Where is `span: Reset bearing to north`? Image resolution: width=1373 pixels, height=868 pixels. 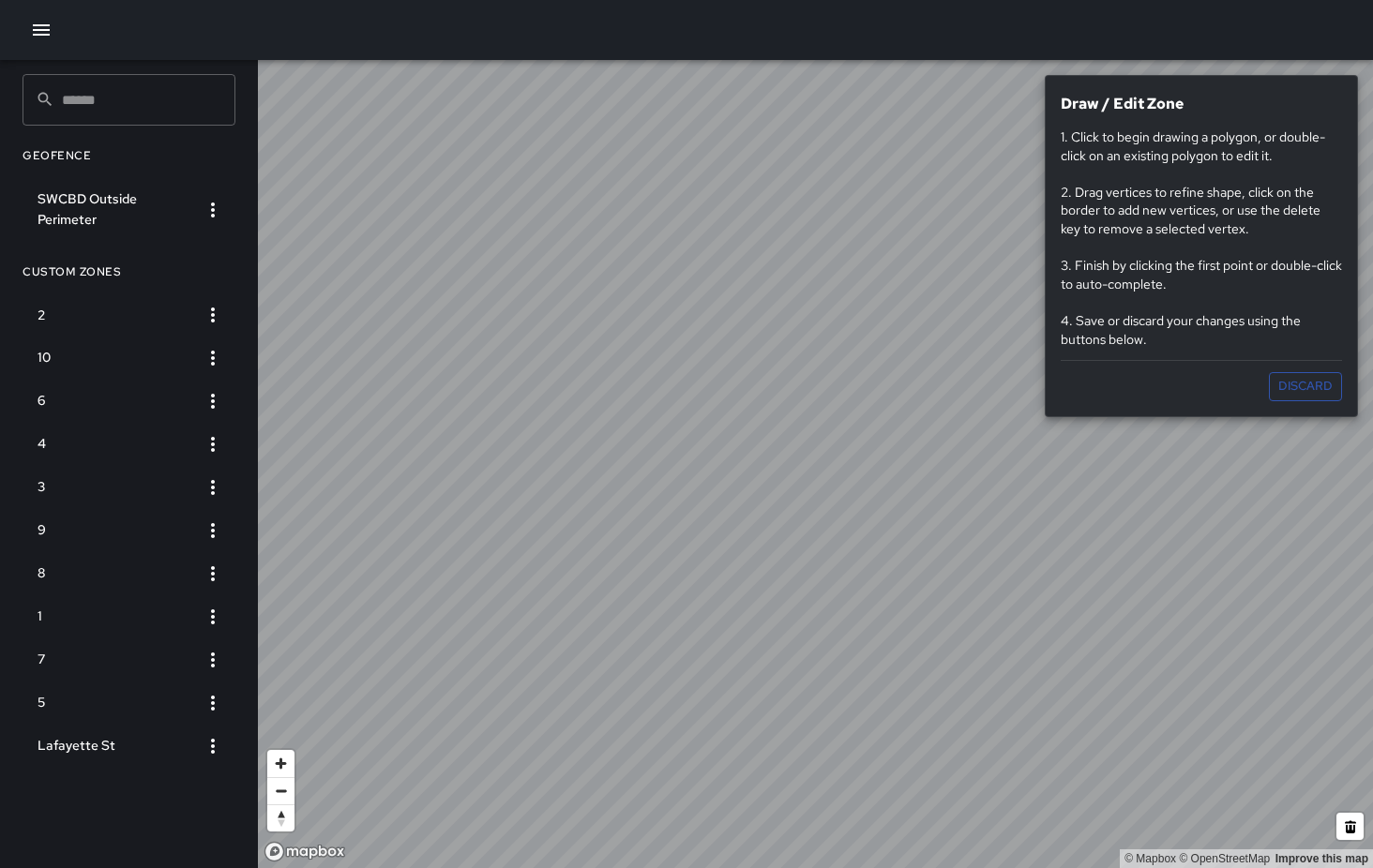
span: Reset bearing to north is located at coordinates (281, 818).